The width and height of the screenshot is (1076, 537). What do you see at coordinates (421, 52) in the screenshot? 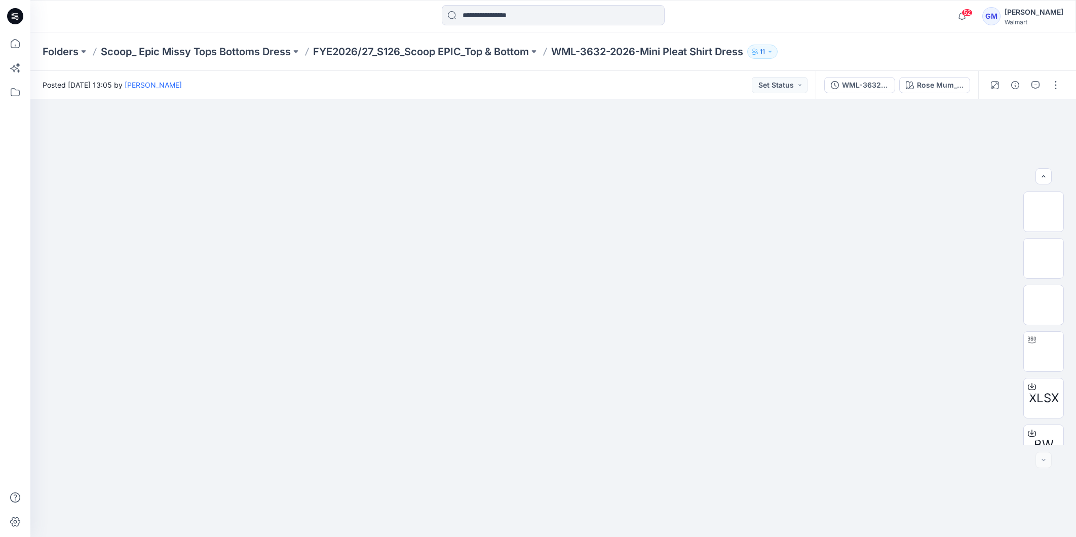
I see `p: FYE2026/27_S126_Scoop EPIC_Top & Bottom` at bounding box center [421, 52].